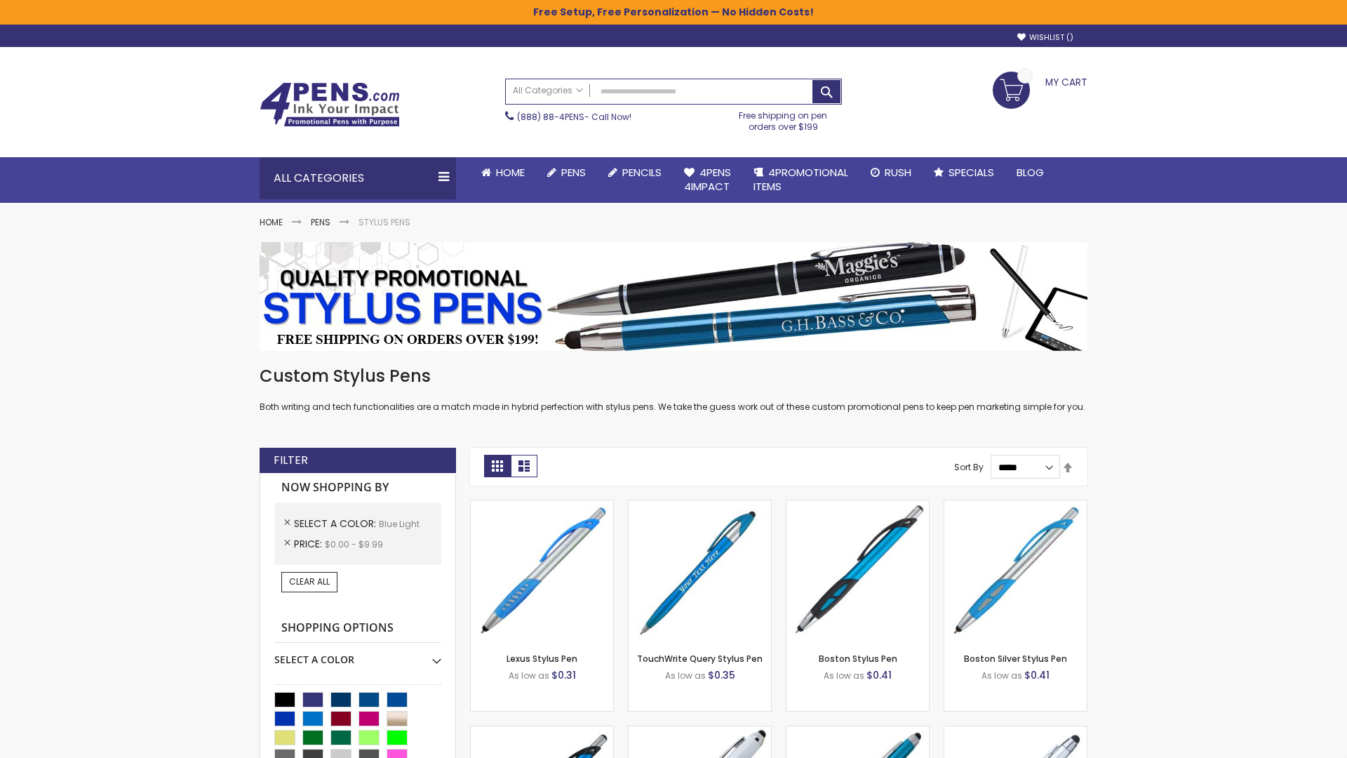  Describe the element at coordinates (699, 571) in the screenshot. I see `img: TouchWrite Query Stylus Pen-Blue Light` at that location.